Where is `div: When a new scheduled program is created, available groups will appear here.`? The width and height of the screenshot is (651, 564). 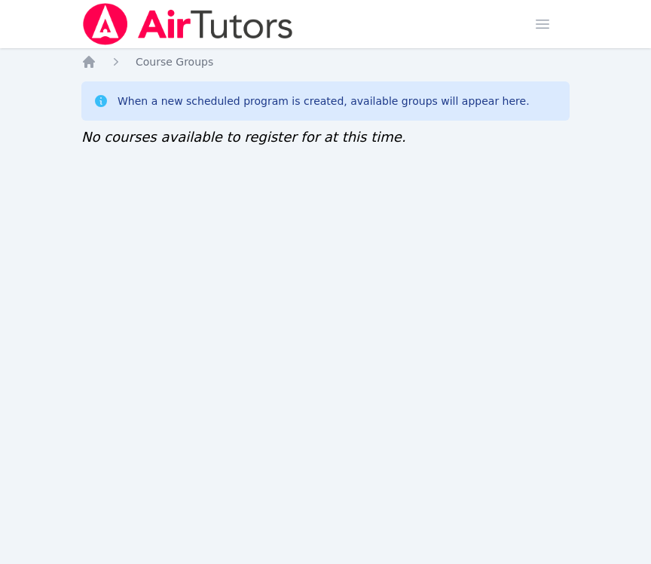 div: When a new scheduled program is created, available groups will appear here. is located at coordinates (323, 101).